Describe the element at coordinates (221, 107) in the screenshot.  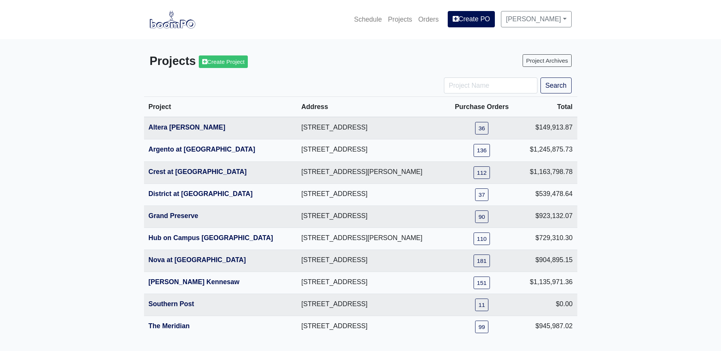
I see `th: Project` at that location.